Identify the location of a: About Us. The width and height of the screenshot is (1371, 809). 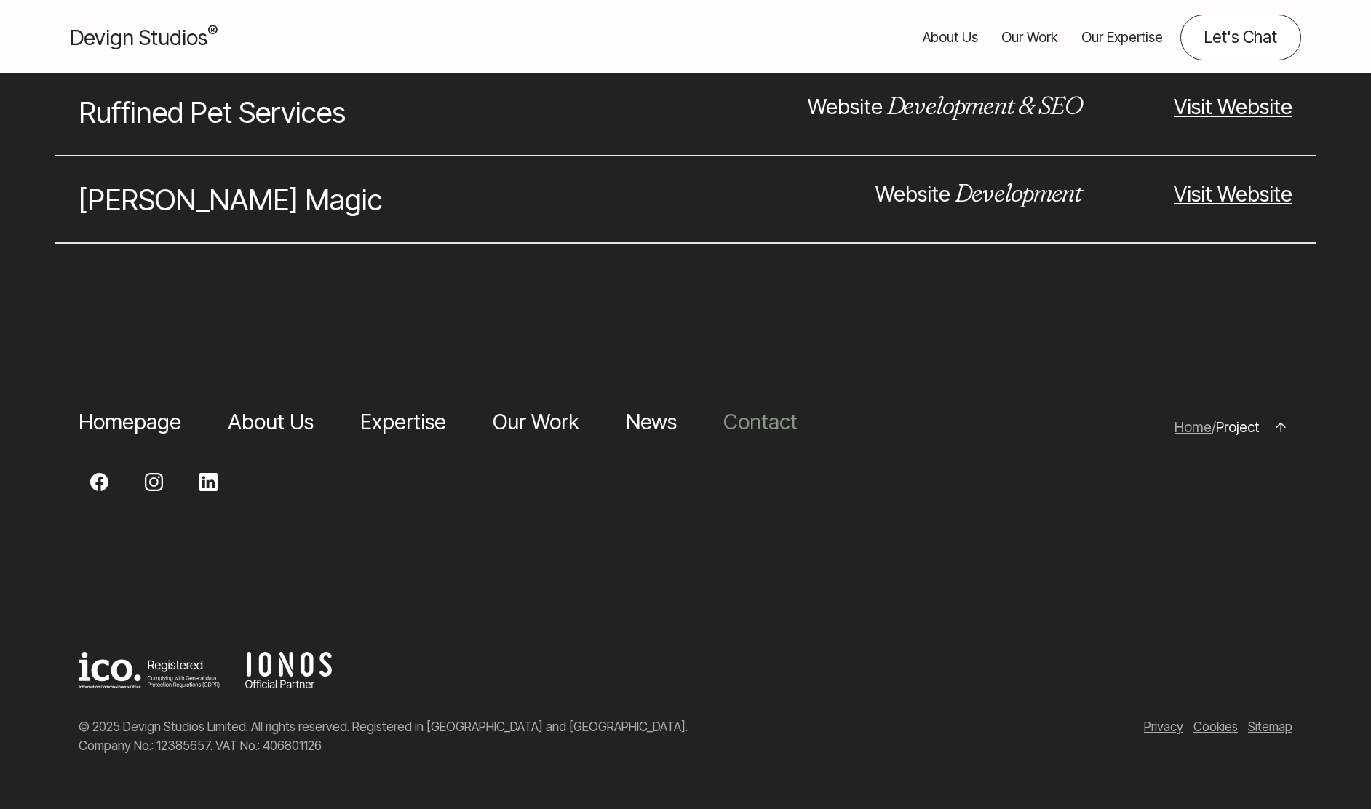
(951, 37).